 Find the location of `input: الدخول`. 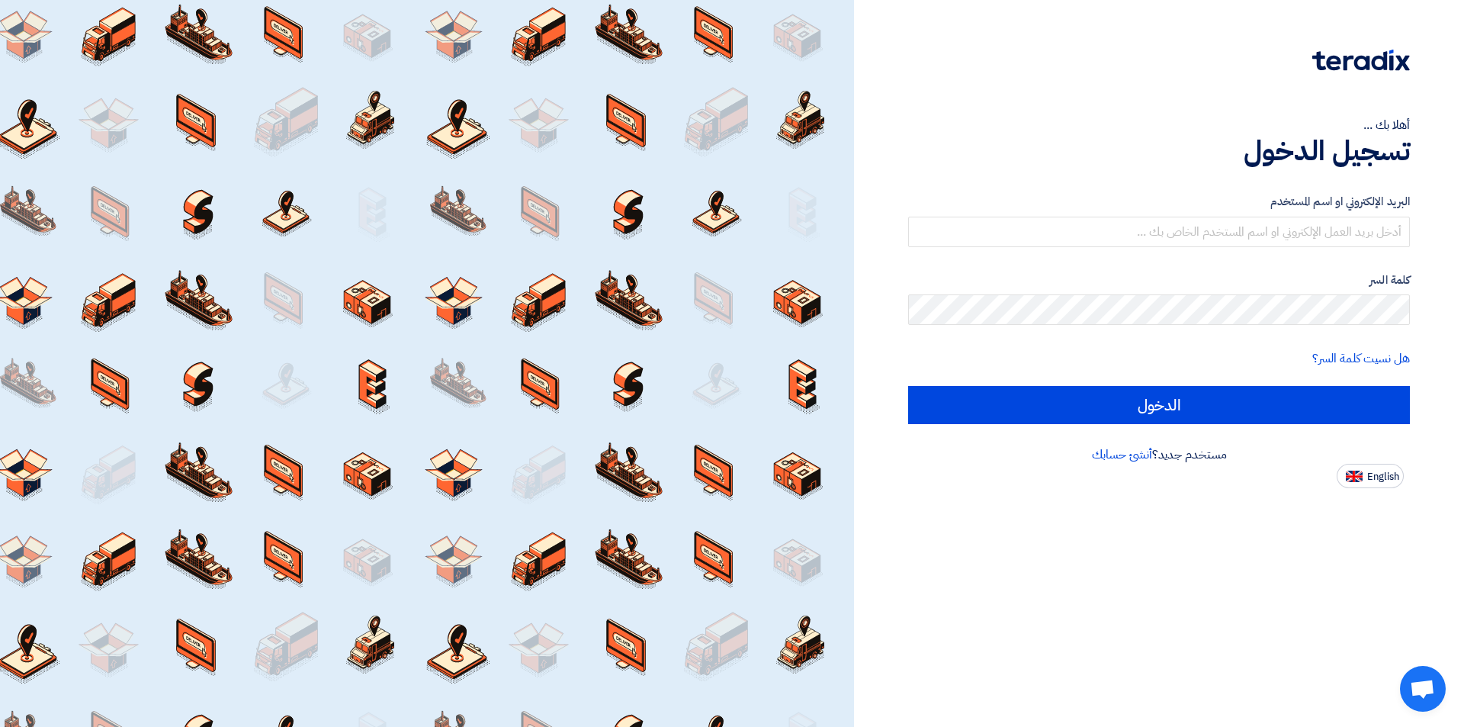

input: الدخول is located at coordinates (1159, 405).